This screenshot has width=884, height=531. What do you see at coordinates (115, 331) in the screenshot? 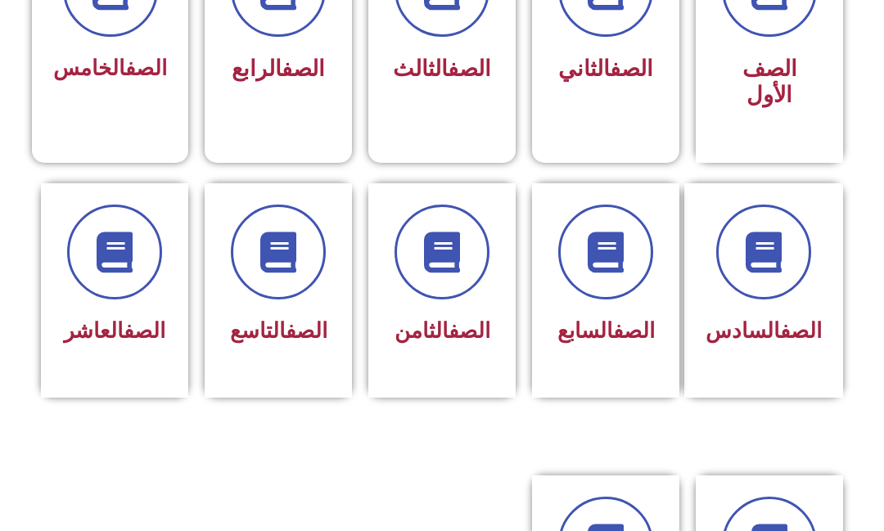
I see `span: العاشر` at bounding box center [115, 331].